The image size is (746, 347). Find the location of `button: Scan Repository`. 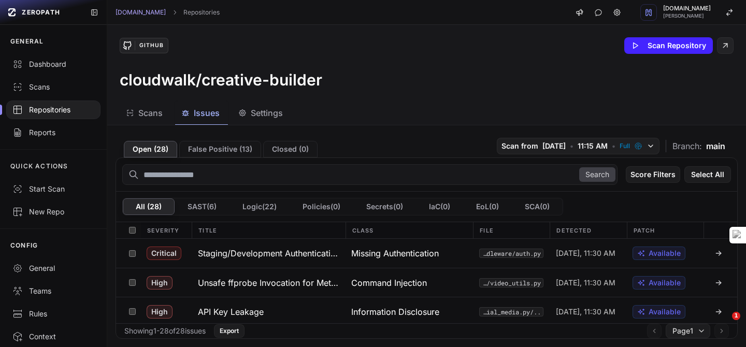

button: Scan Repository is located at coordinates (668, 46).